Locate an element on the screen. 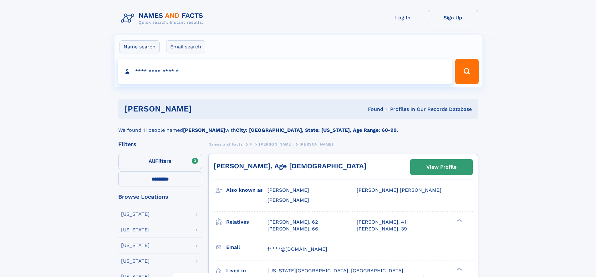 The image size is (596, 277). h3: Lived in is located at coordinates (247, 271).